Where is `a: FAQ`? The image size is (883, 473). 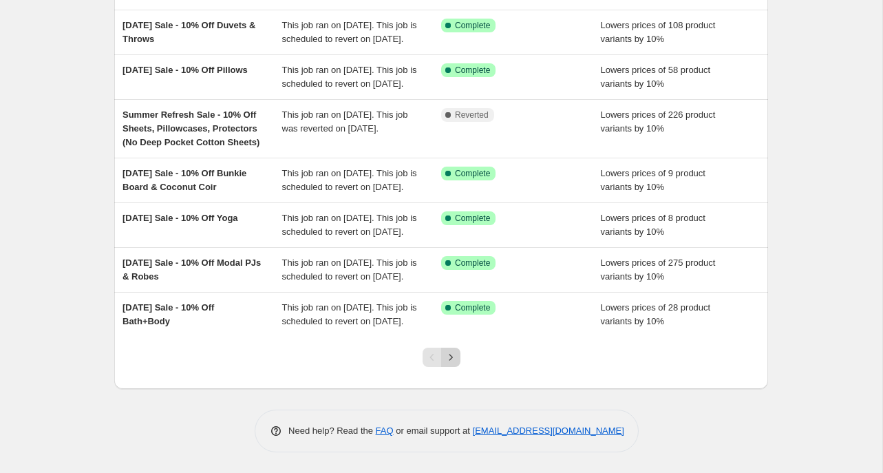
a: FAQ is located at coordinates (385, 430).